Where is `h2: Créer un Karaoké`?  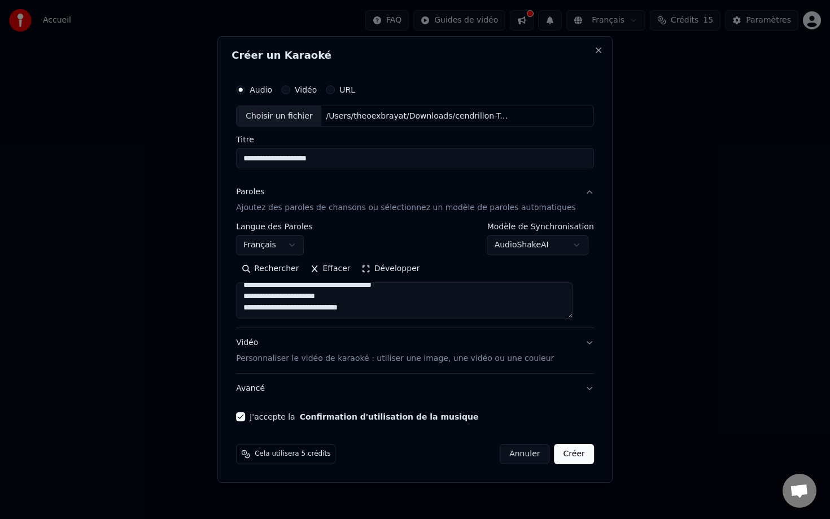
h2: Créer un Karaoké is located at coordinates (415, 55).